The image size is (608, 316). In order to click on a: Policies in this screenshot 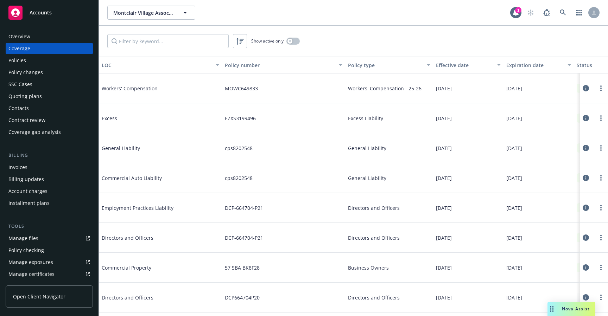, I will do `click(49, 61)`.